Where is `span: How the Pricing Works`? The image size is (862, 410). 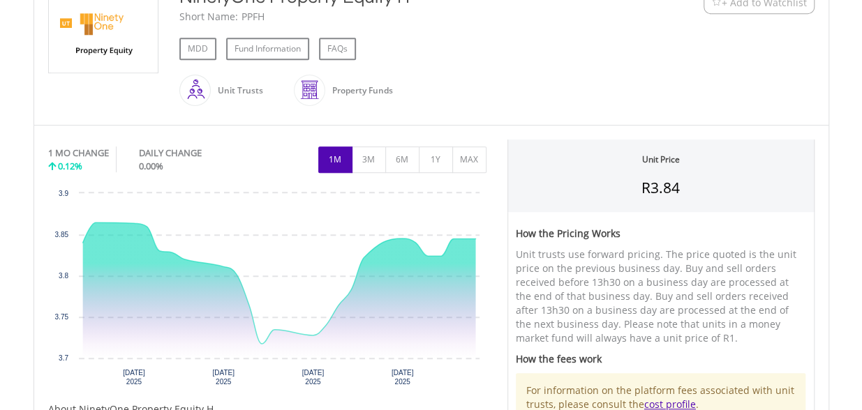
span: How the Pricing Works is located at coordinates (568, 233).